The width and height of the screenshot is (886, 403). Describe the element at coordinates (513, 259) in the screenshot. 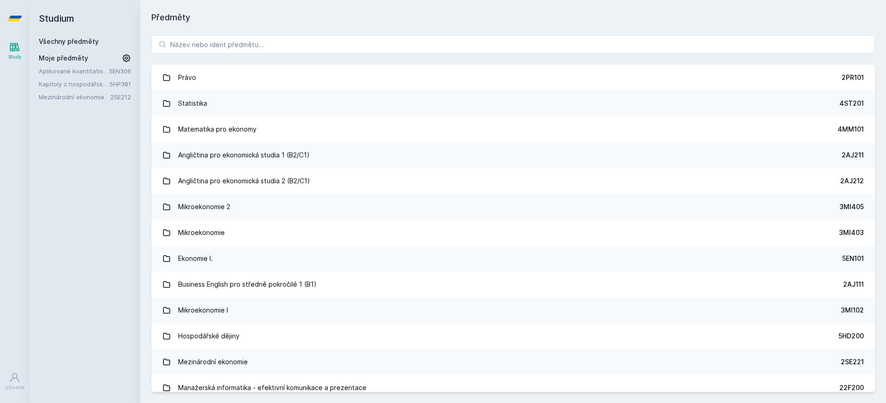

I see `a: Ekonomie I. 5EN101` at that location.